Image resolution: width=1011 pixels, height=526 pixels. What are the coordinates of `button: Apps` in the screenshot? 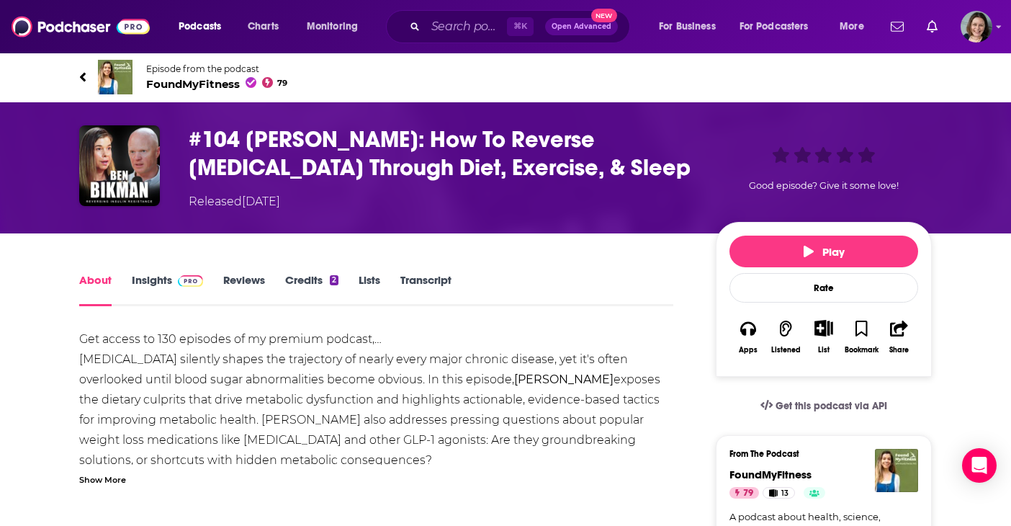 It's located at (748, 336).